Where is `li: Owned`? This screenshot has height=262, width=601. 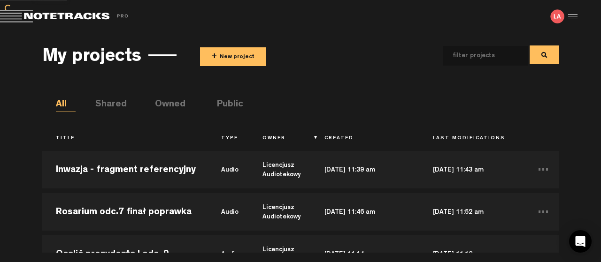 li: Owned is located at coordinates (165, 105).